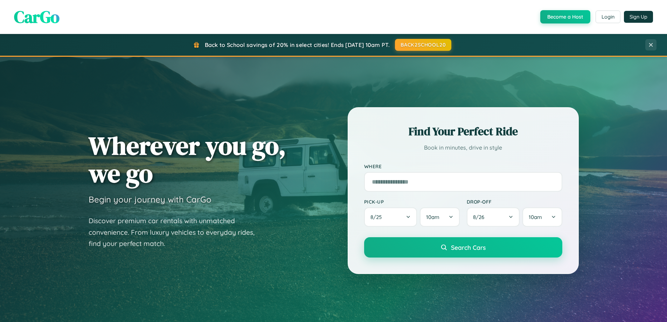  I want to click on span: Search Cars, so click(468, 247).